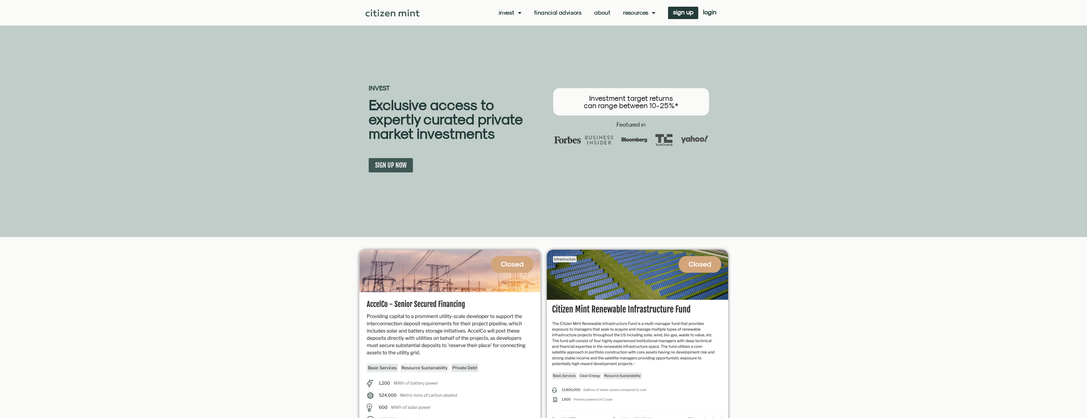 The width and height of the screenshot is (1087, 418). Describe the element at coordinates (602, 13) in the screenshot. I see `a: About` at that location.